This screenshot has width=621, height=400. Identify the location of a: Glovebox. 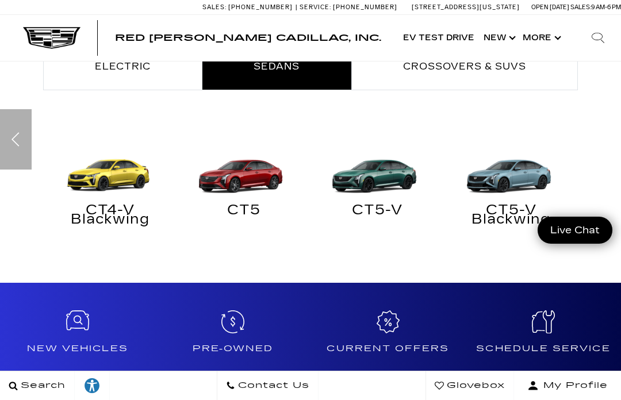
(470, 386).